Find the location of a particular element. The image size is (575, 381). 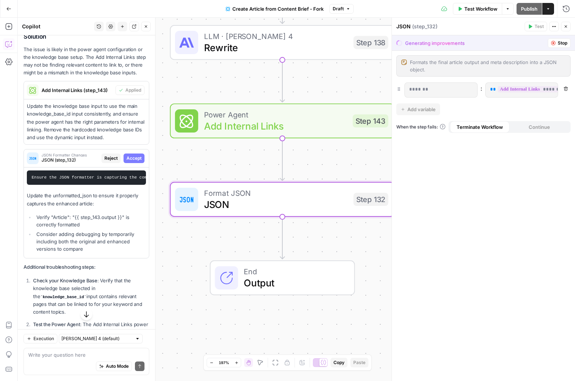

span: Applied is located at coordinates (133, 90).